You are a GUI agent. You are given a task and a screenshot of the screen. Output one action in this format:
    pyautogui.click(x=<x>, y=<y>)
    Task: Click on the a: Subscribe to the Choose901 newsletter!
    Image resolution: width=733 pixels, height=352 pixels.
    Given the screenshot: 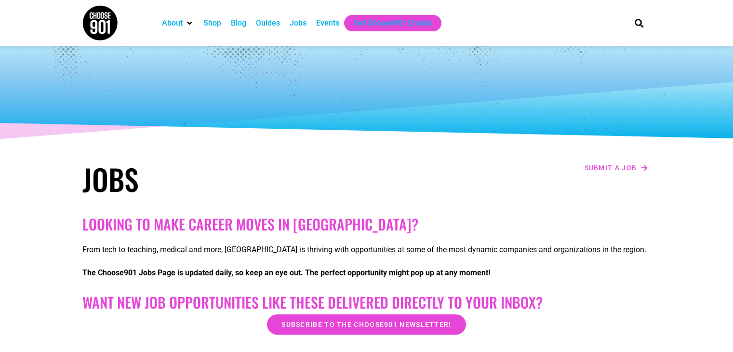 What is the action you would take?
    pyautogui.click(x=366, y=324)
    